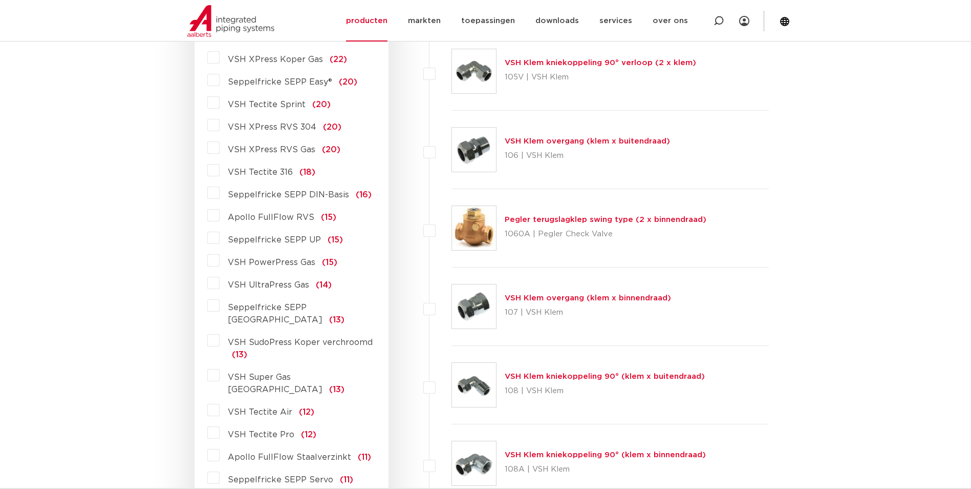 This screenshot has height=489, width=971. I want to click on span: (14), so click(324, 285).